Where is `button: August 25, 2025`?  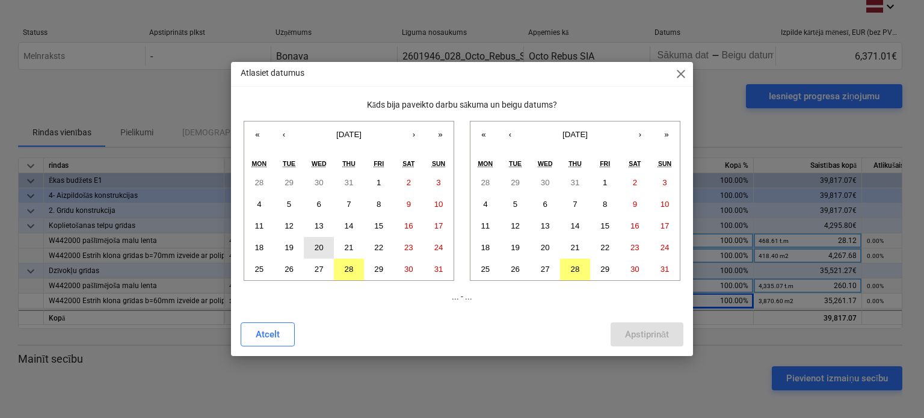 button: August 25, 2025 is located at coordinates (259, 269).